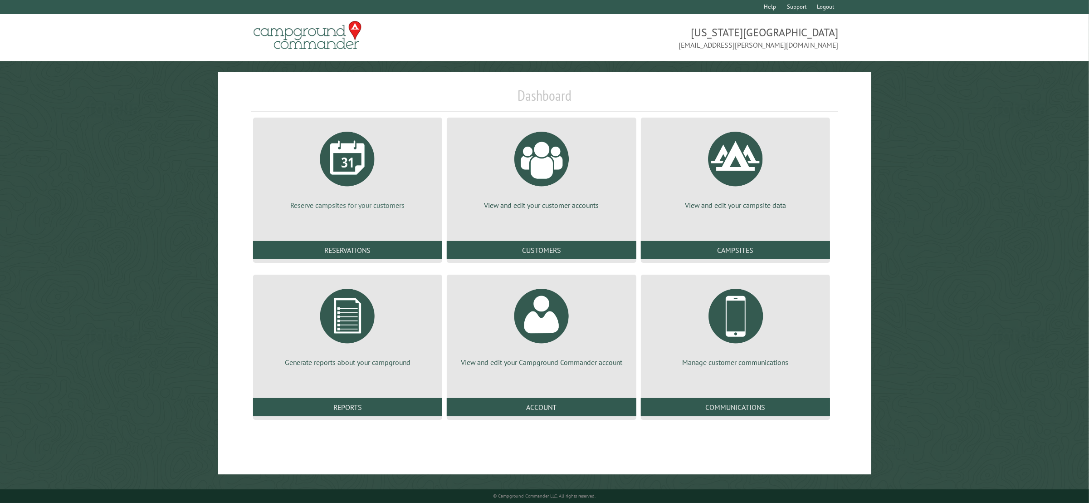 This screenshot has height=503, width=1089. What do you see at coordinates (542, 205) in the screenshot?
I see `p: View and edit your customer accounts` at bounding box center [542, 205].